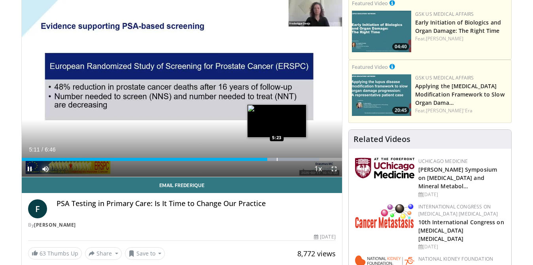 This screenshot has width=533, height=265. I want to click on div: By, so click(182, 225).